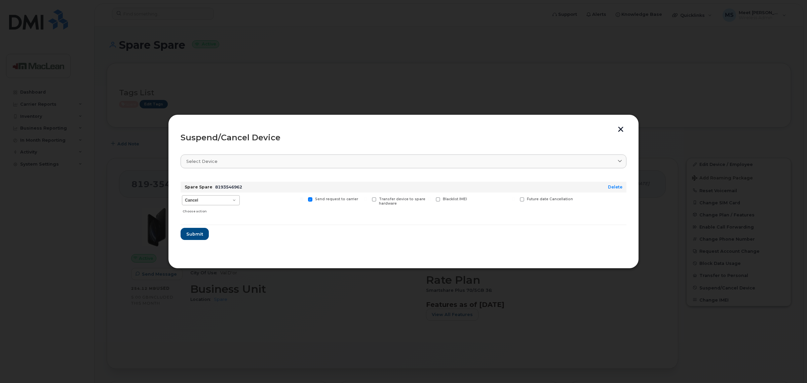 Image resolution: width=807 pixels, height=383 pixels. Describe the element at coordinates (229, 187) in the screenshot. I see `span: 8193546962` at that location.